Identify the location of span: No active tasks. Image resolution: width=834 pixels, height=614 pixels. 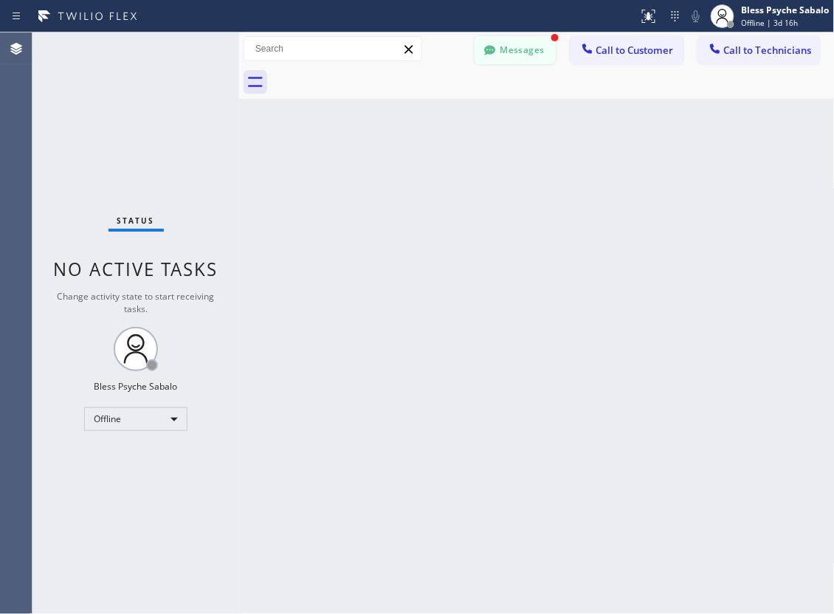
(136, 269).